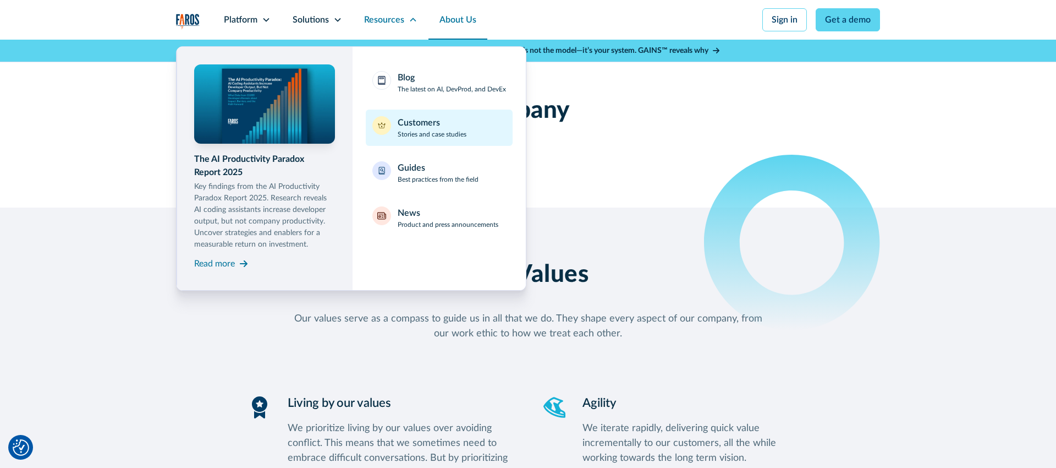  I want to click on div: Resources, so click(384, 20).